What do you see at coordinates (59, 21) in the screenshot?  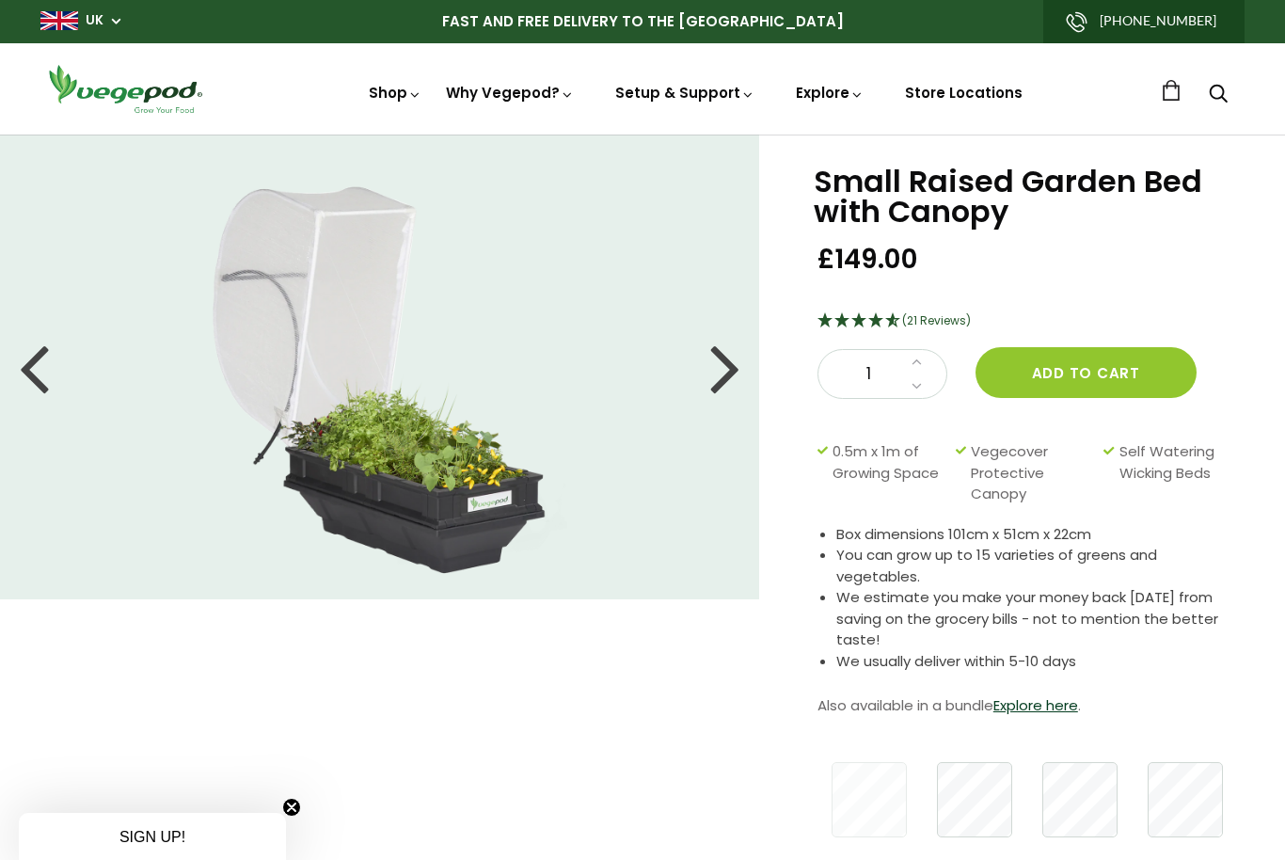 I see `img: gb_large.png` at bounding box center [59, 21].